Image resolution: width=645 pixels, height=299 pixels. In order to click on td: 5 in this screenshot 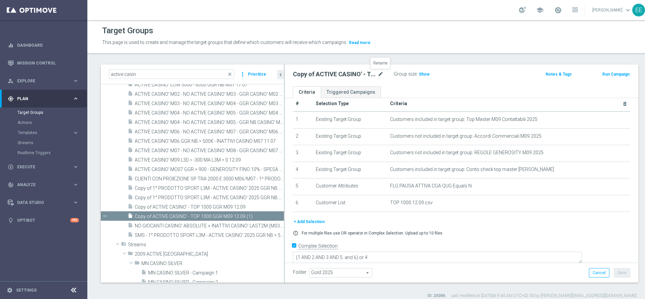, I will do `click(303, 187)`.